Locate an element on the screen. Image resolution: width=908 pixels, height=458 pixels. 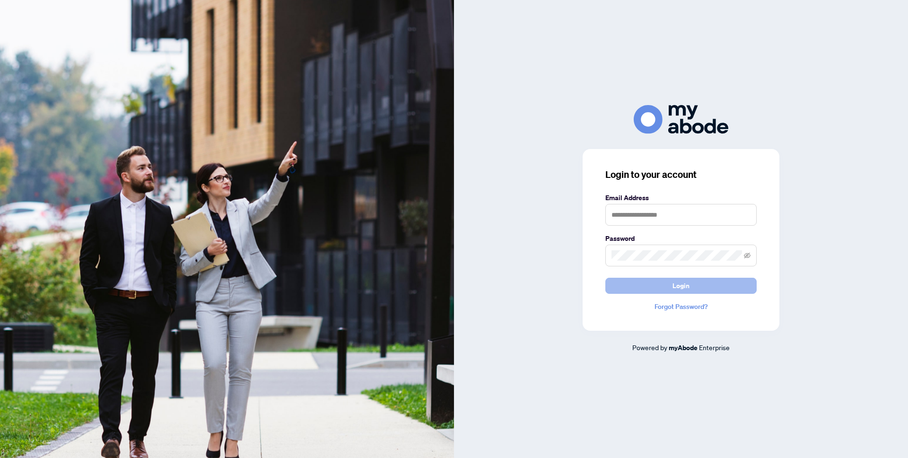
label: Password is located at coordinates (681, 238).